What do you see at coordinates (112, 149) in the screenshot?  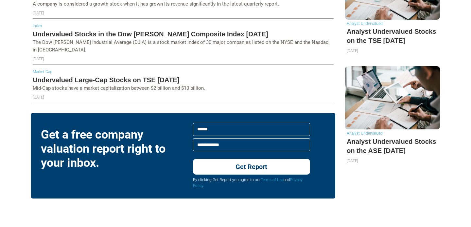 I see `h2: Get a free company valuation report right to your inbox.` at bounding box center [112, 149].